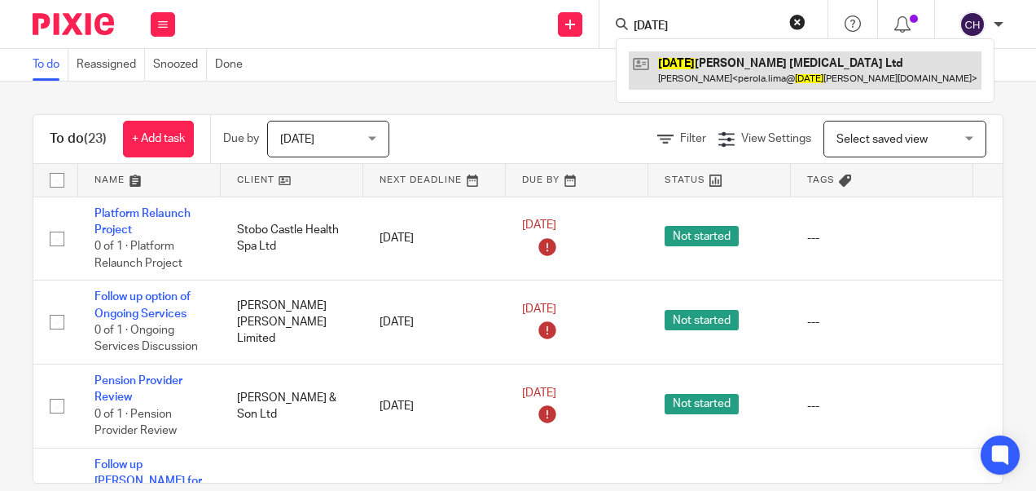 Image resolution: width=1036 pixels, height=491 pixels. Describe the element at coordinates (139, 254) in the screenshot. I see `span: 0 of 1 · Platform Relaunch Project` at that location.